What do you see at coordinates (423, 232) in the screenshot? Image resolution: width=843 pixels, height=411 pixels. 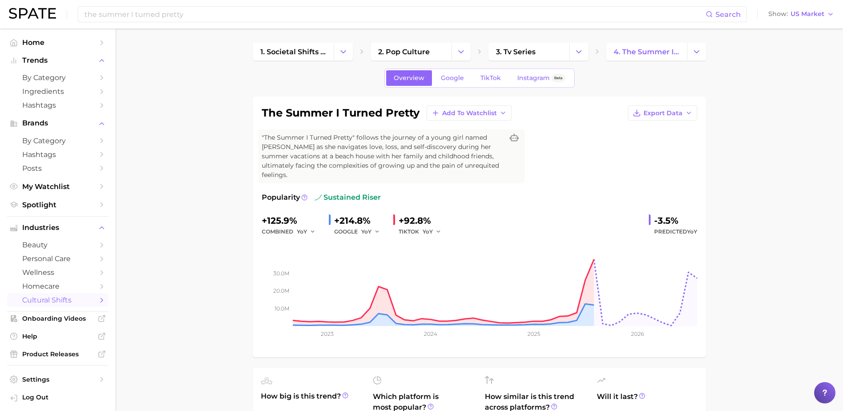 I see `div: TIKTOK` at bounding box center [423, 232].